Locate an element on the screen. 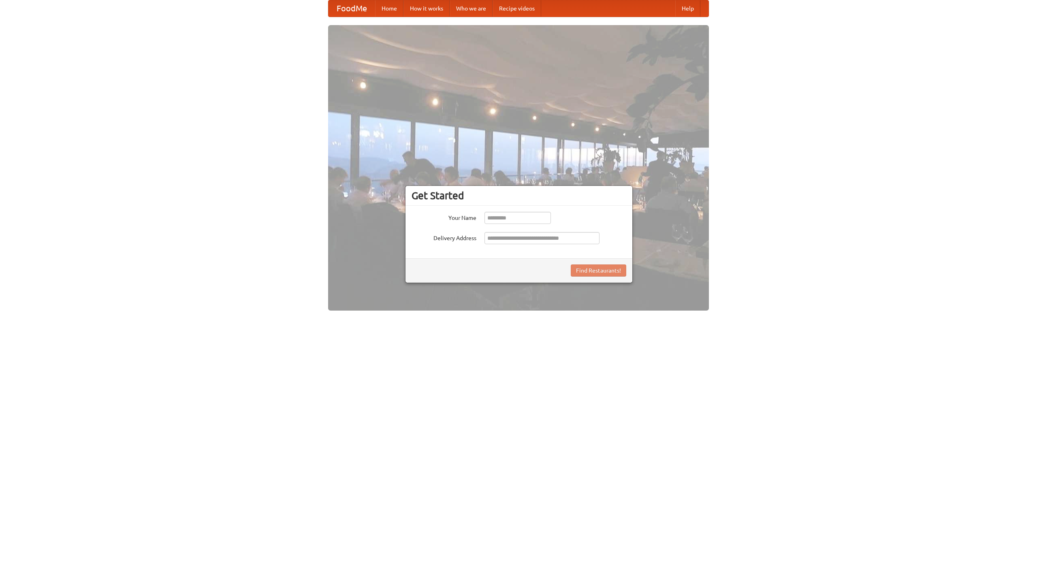 The width and height of the screenshot is (1037, 573). h3: Get Started is located at coordinates (519, 196).